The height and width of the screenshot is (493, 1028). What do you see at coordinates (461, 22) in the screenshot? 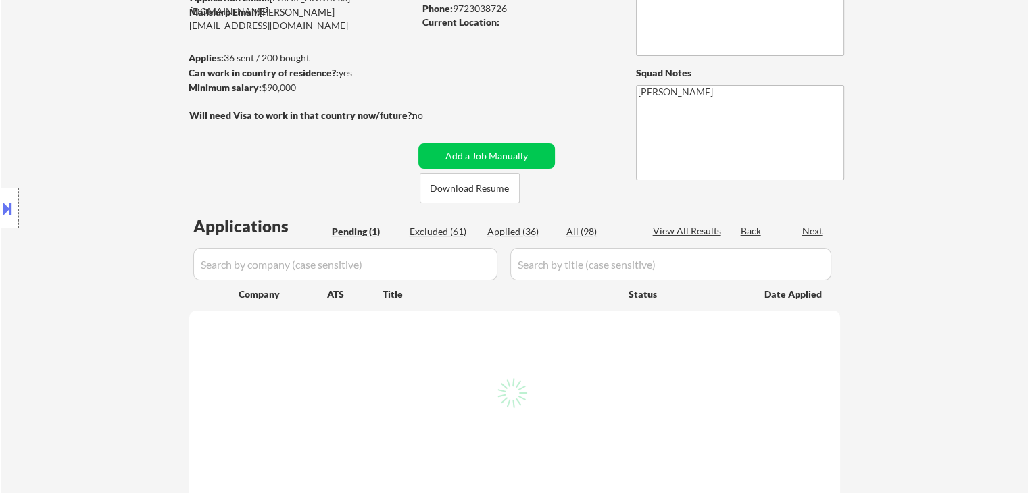
I see `strong: Current Location:` at bounding box center [461, 22].